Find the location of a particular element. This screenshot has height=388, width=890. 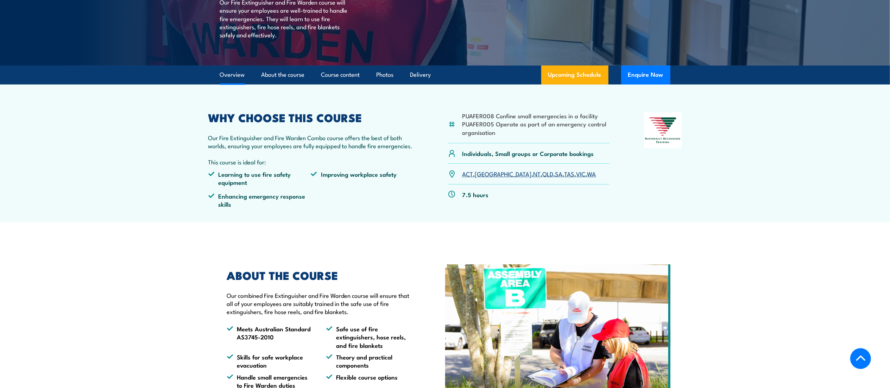

a: Upcoming Schedule is located at coordinates (575, 75).